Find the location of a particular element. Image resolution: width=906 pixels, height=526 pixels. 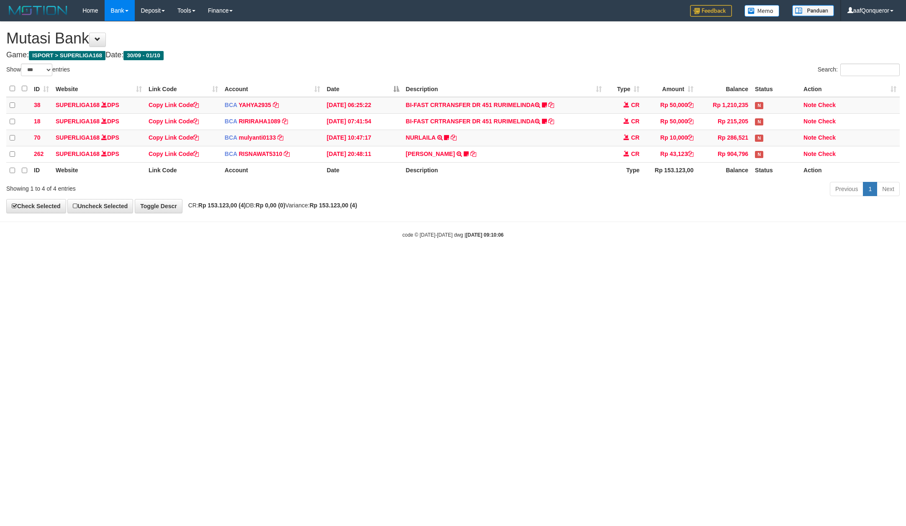

img: MOTION_logo.png is located at coordinates (38, 10).